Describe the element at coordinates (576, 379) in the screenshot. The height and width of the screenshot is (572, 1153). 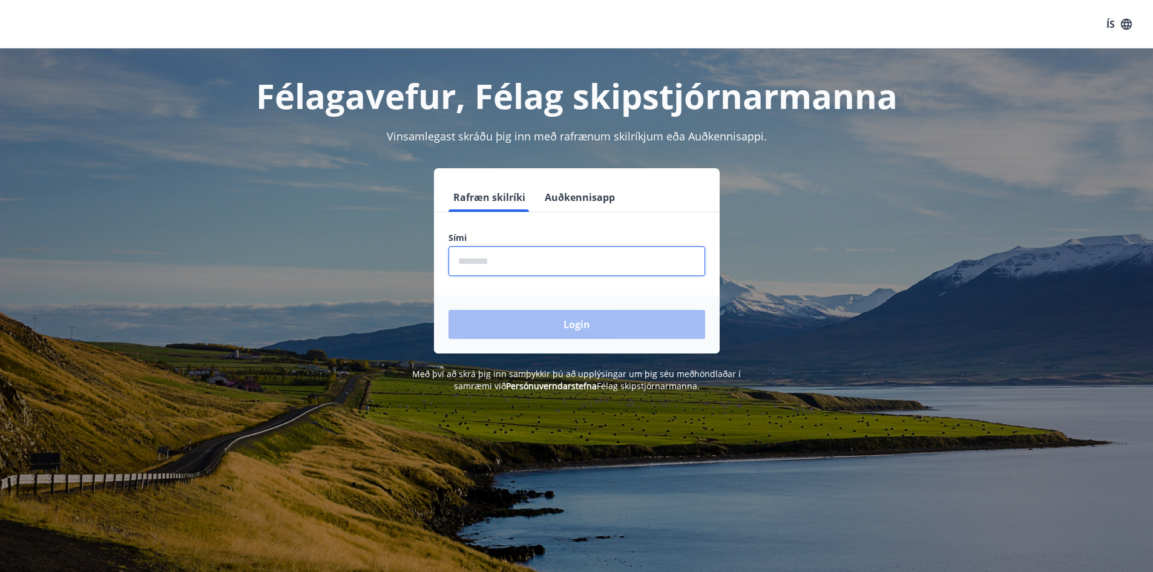
I see `span: Með því að skrá þig inn samþykkir þú að upplýsingar um þig séu meðhöndlaðar í samræmi við Félag s...` at that location.